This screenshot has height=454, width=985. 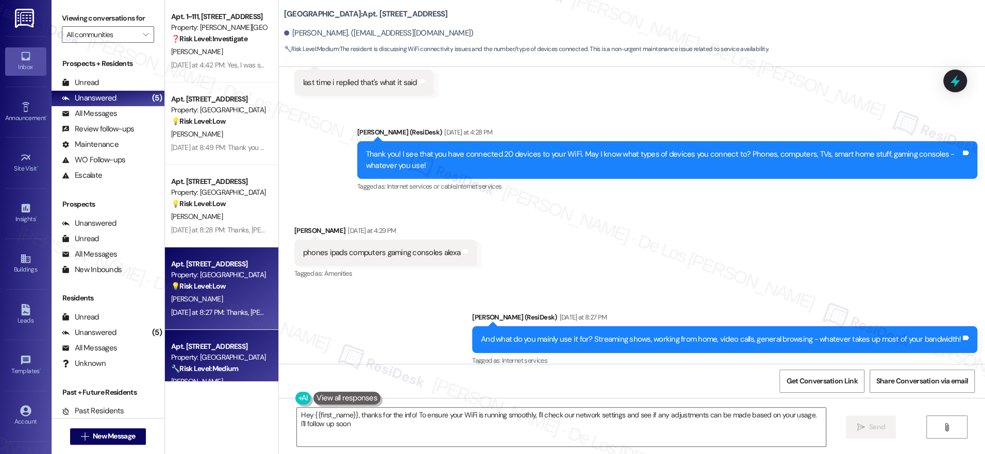 I want to click on img: ResiDesk Logo, so click(x=25, y=18).